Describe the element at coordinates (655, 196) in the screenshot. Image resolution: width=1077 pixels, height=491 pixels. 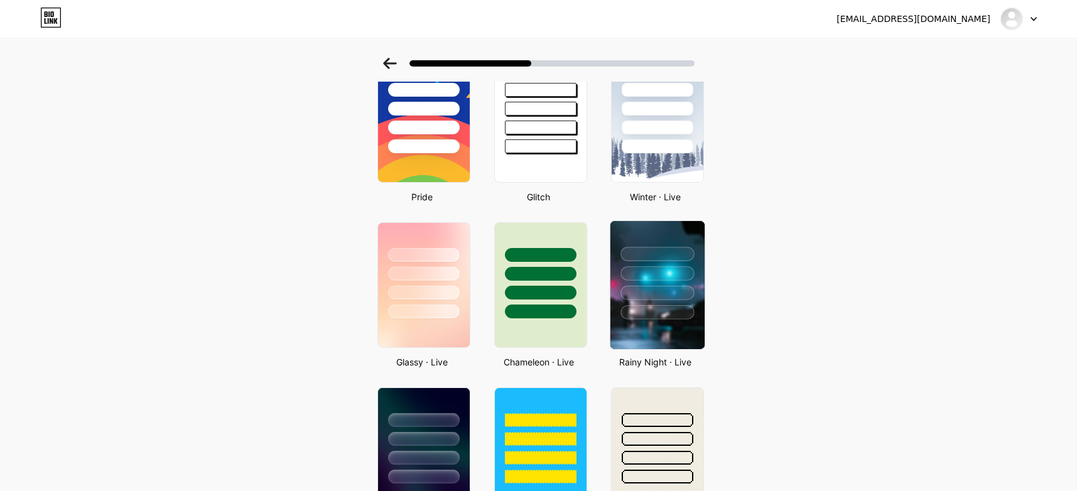
I see `div: Winter · Live` at that location.